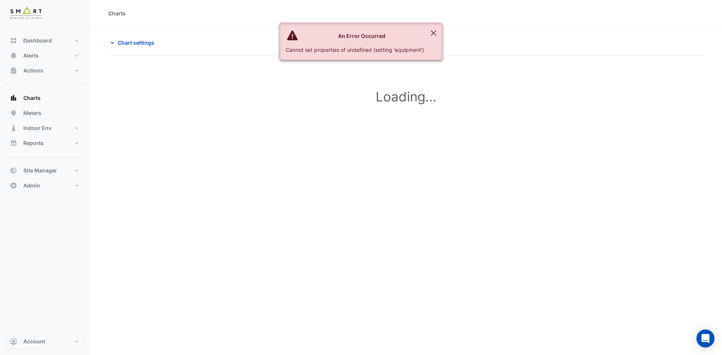  What do you see at coordinates (45, 186) in the screenshot?
I see `button: Admin` at bounding box center [45, 186].